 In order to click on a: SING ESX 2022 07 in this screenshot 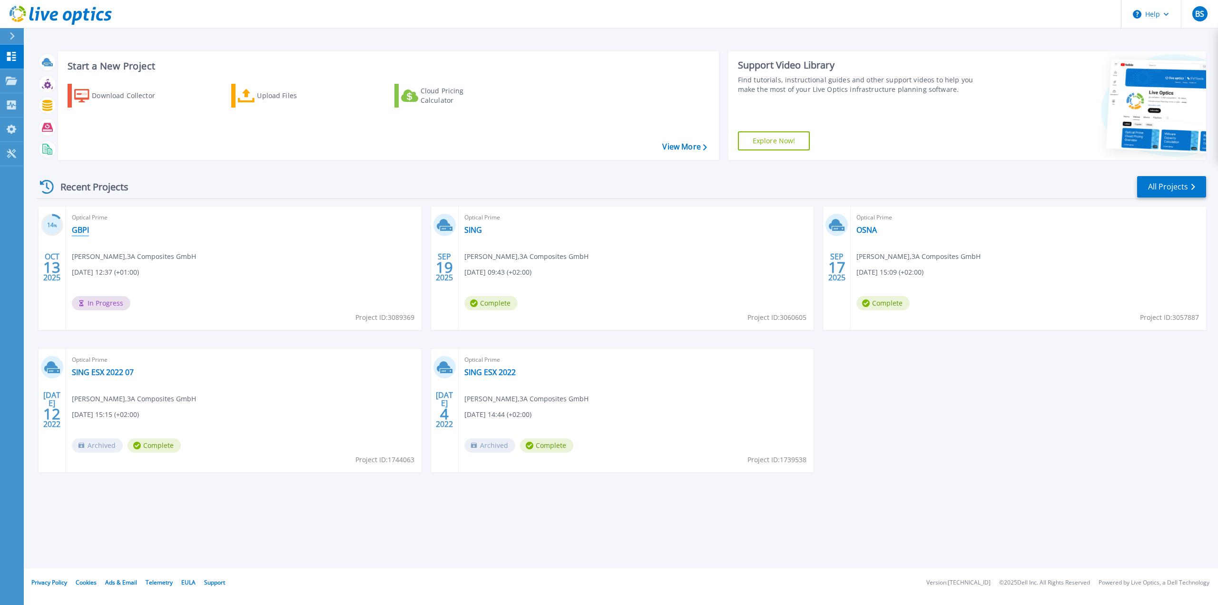, I will do `click(103, 372)`.